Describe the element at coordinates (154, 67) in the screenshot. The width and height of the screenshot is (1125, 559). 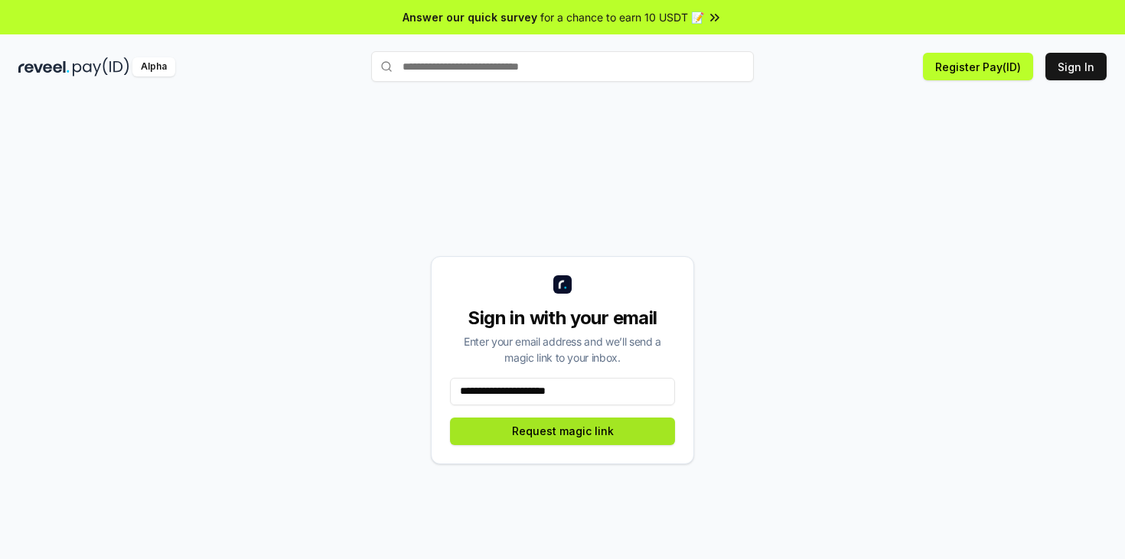
I see `div: Alpha` at that location.